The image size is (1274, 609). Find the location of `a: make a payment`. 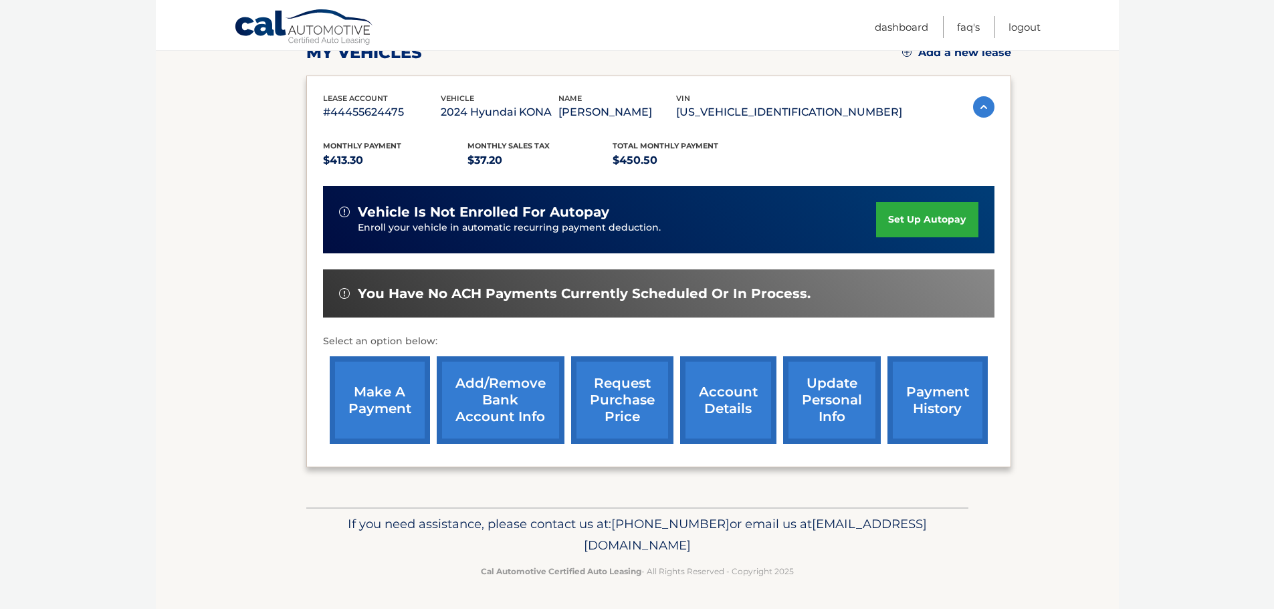

a: make a payment is located at coordinates (380, 400).